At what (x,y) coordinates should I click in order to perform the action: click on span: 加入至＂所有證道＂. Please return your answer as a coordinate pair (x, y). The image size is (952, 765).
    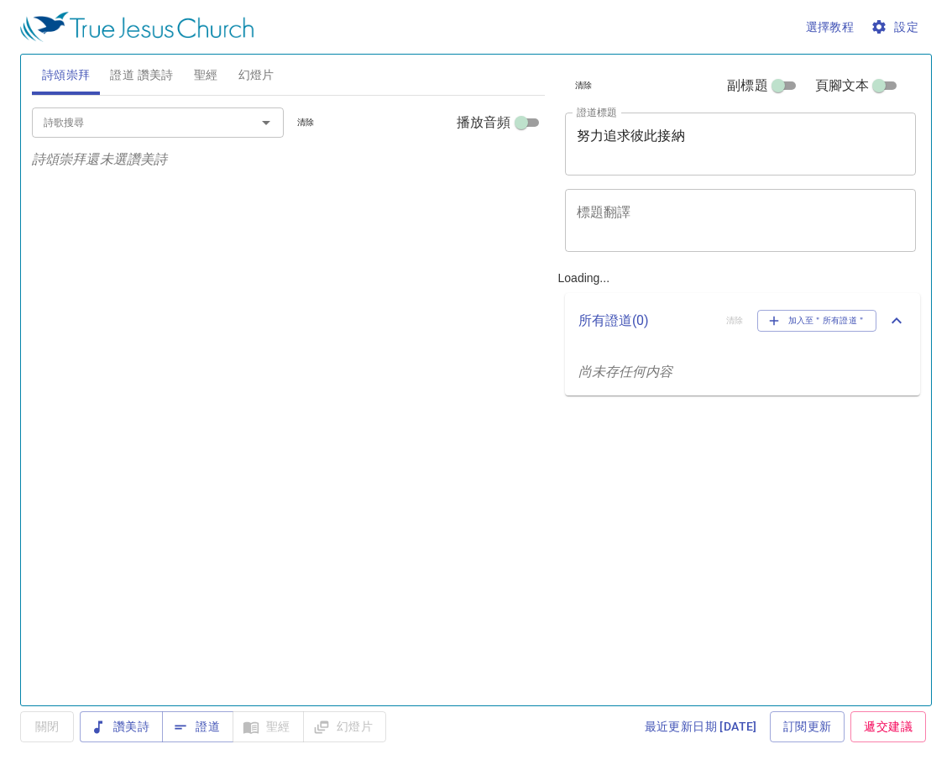
    Looking at the image, I should click on (817, 321).